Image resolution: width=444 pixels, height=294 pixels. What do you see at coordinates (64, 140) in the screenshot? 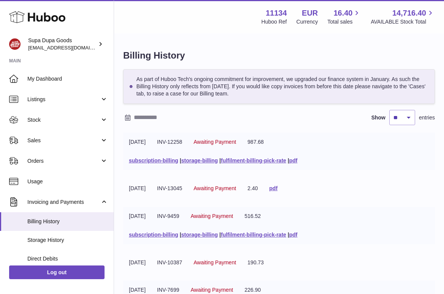
I see `span: Sales` at bounding box center [64, 140].